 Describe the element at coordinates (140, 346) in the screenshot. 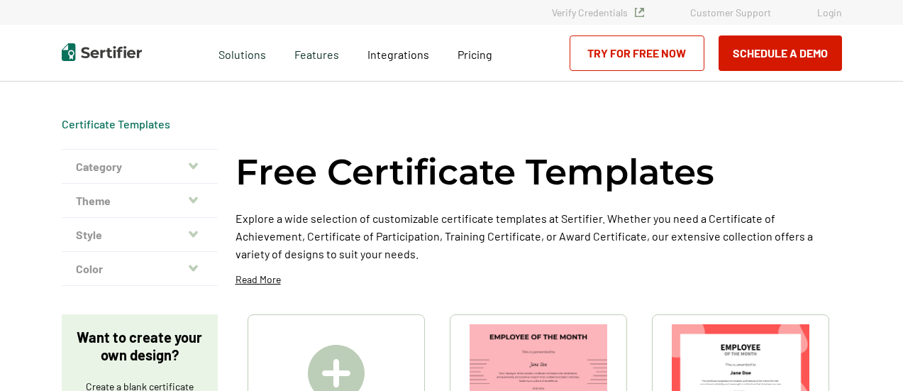

I see `p: Want to create your own design?` at that location.